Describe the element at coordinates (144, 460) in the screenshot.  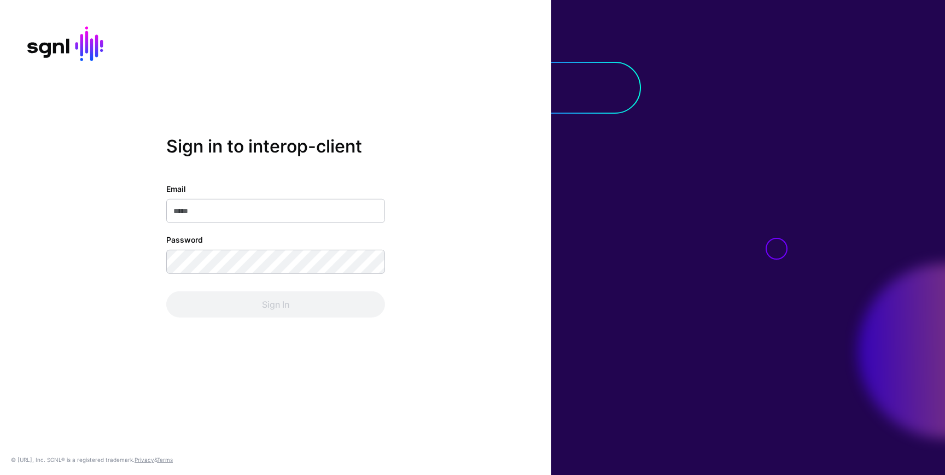
I see `a: Privacy` at that location.